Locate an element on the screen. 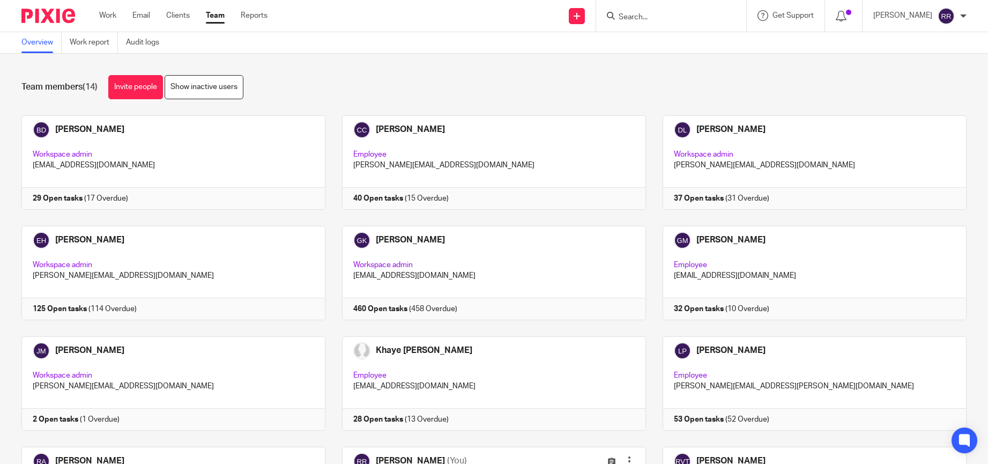  a: Audit logs is located at coordinates (146, 42).